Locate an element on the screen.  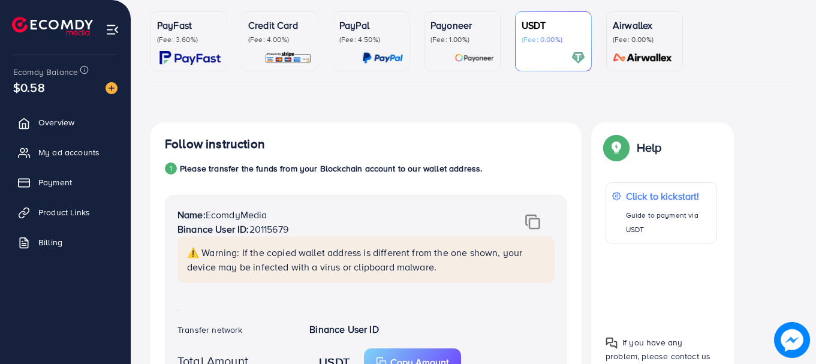
span: Ecomdy Balance is located at coordinates (46, 72).